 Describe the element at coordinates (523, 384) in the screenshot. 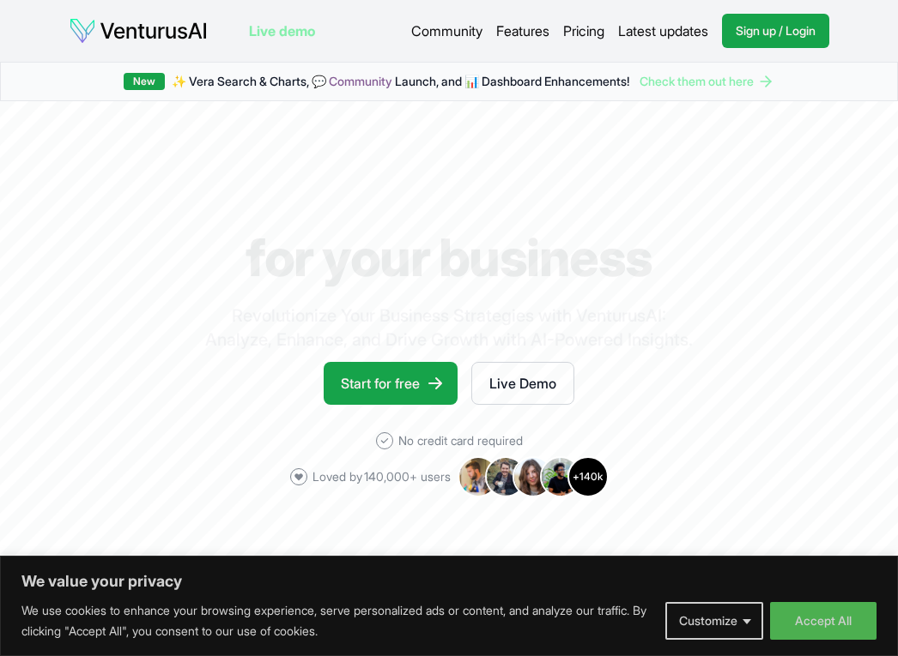

I see `a: Live Demo` at that location.